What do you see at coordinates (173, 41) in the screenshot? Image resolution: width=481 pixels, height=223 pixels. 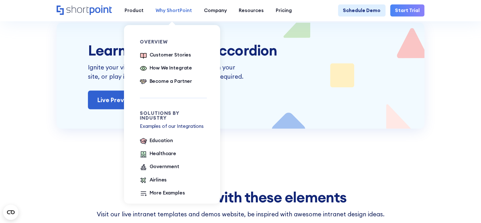 I see `div: Overview` at bounding box center [173, 41].